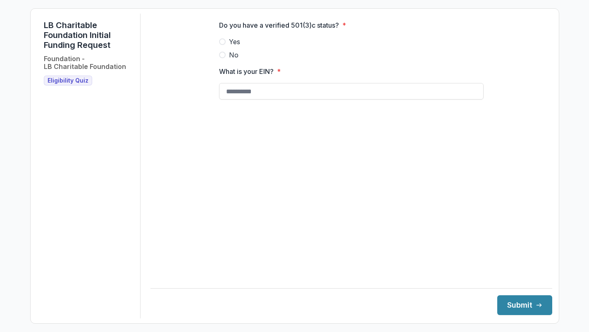  Describe the element at coordinates (234, 42) in the screenshot. I see `span: Yes` at that location.